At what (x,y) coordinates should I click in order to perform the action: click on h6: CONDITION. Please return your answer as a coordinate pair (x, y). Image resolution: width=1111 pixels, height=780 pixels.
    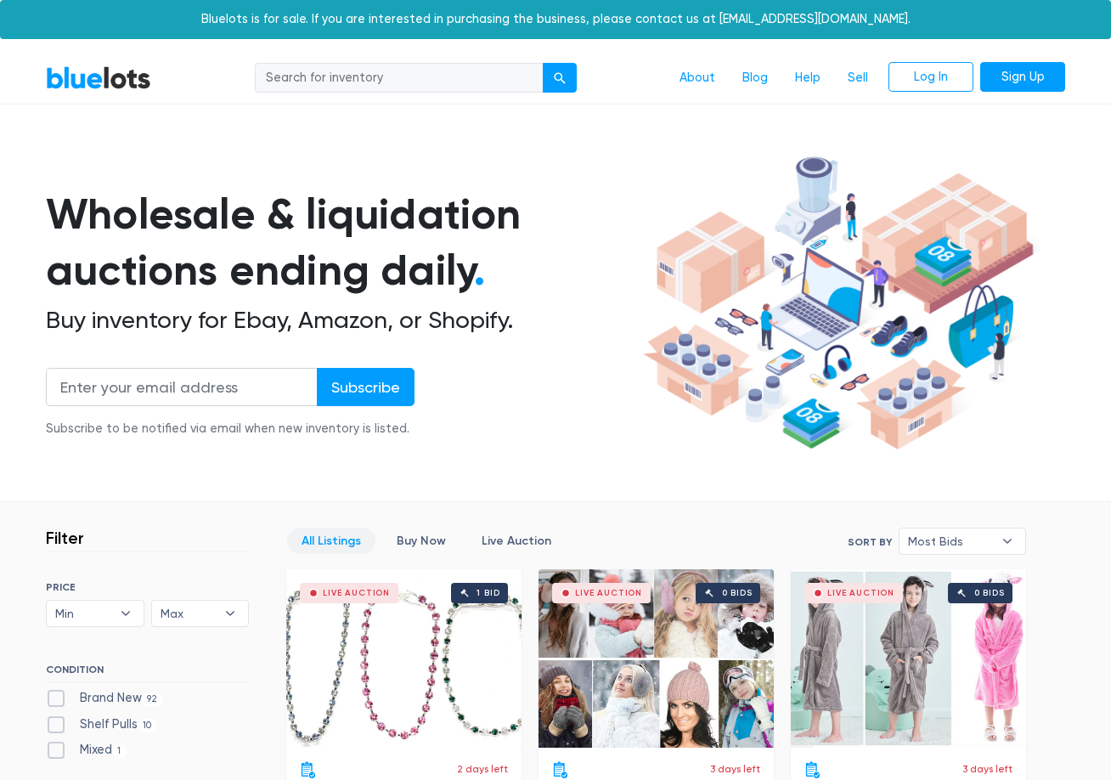
    Looking at the image, I should click on (147, 673).